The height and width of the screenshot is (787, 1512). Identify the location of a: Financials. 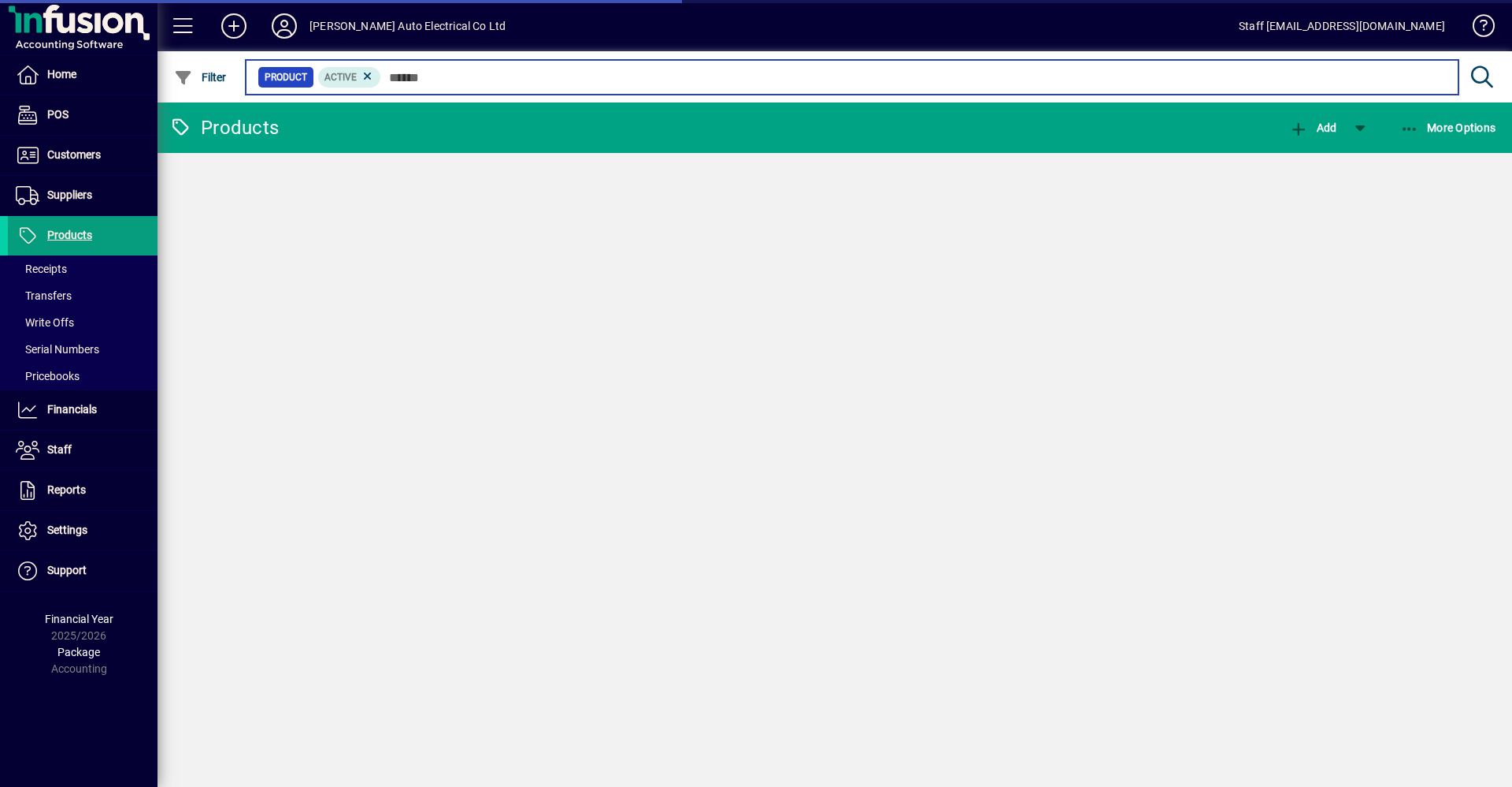
(83, 410).